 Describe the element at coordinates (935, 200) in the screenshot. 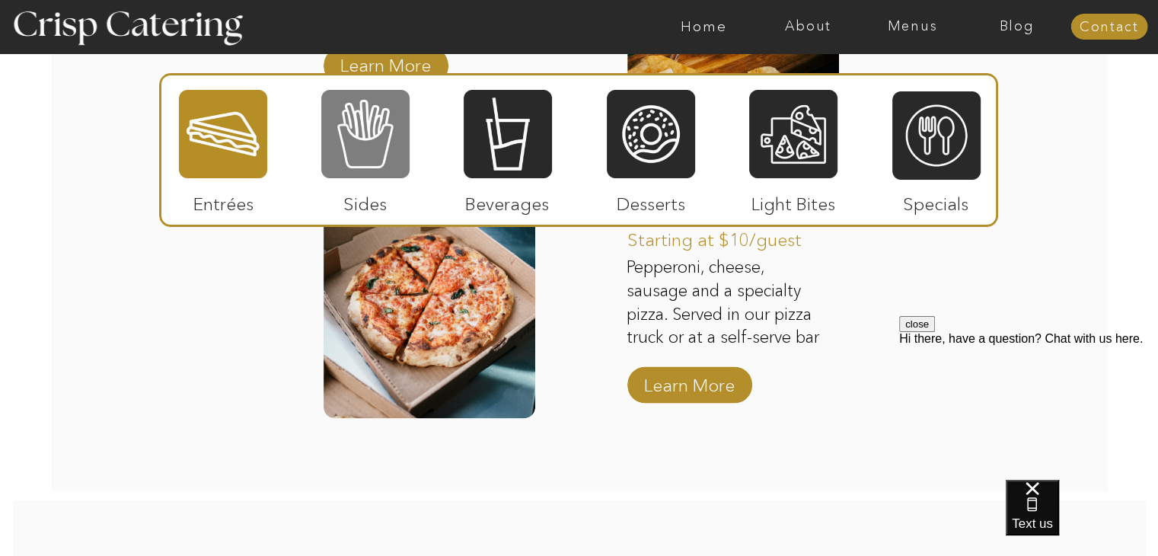

I see `p: Specials` at that location.